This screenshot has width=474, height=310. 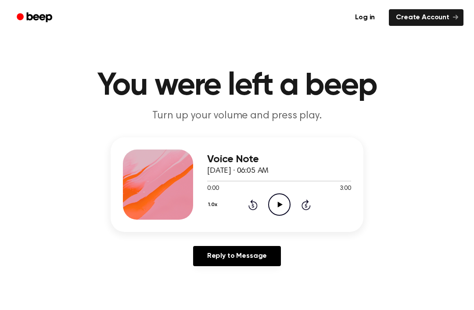 What do you see at coordinates (214, 205) in the screenshot?
I see `button: 1.0x` at bounding box center [214, 205].